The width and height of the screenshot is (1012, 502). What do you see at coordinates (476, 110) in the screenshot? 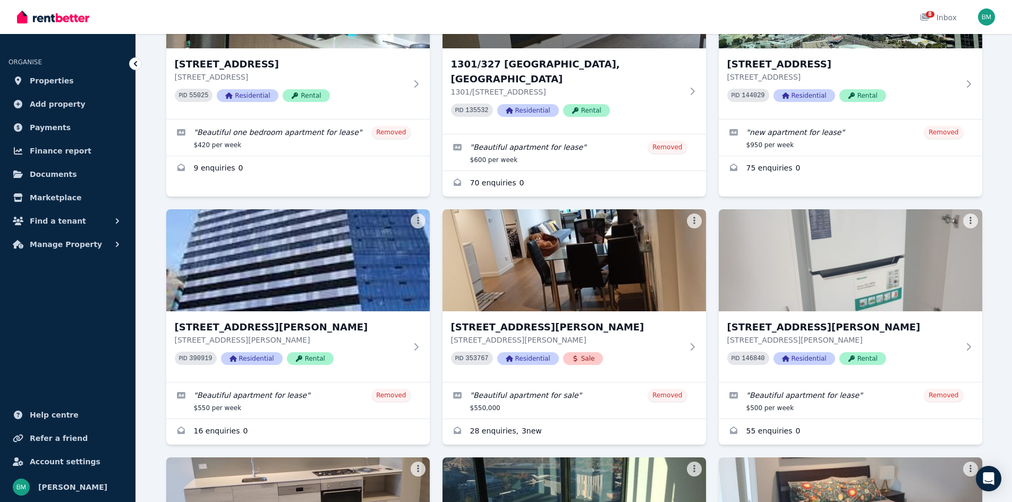
I see `code: 135532` at bounding box center [476, 110].